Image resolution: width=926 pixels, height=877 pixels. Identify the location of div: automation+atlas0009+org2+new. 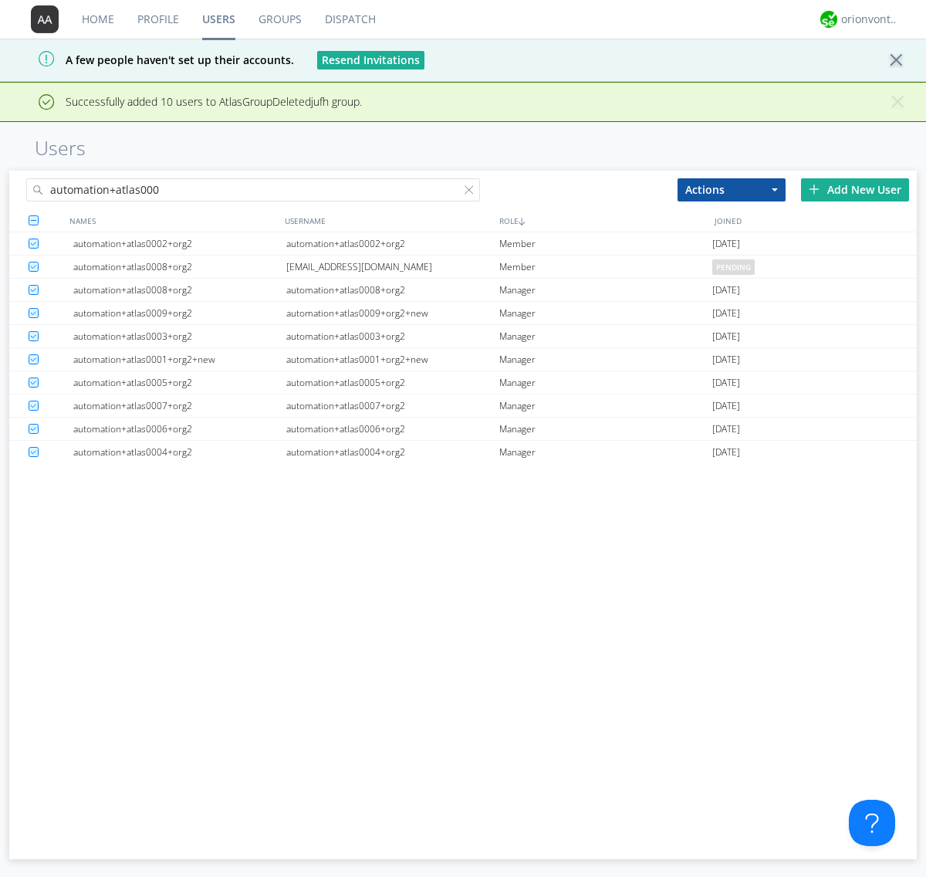
(393, 313).